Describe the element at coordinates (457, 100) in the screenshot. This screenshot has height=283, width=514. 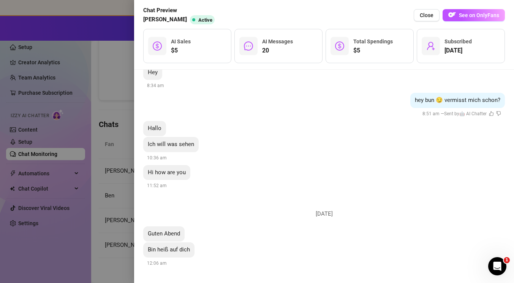
I see `span: hey bun 😏 vermisst mich schon?` at that location.